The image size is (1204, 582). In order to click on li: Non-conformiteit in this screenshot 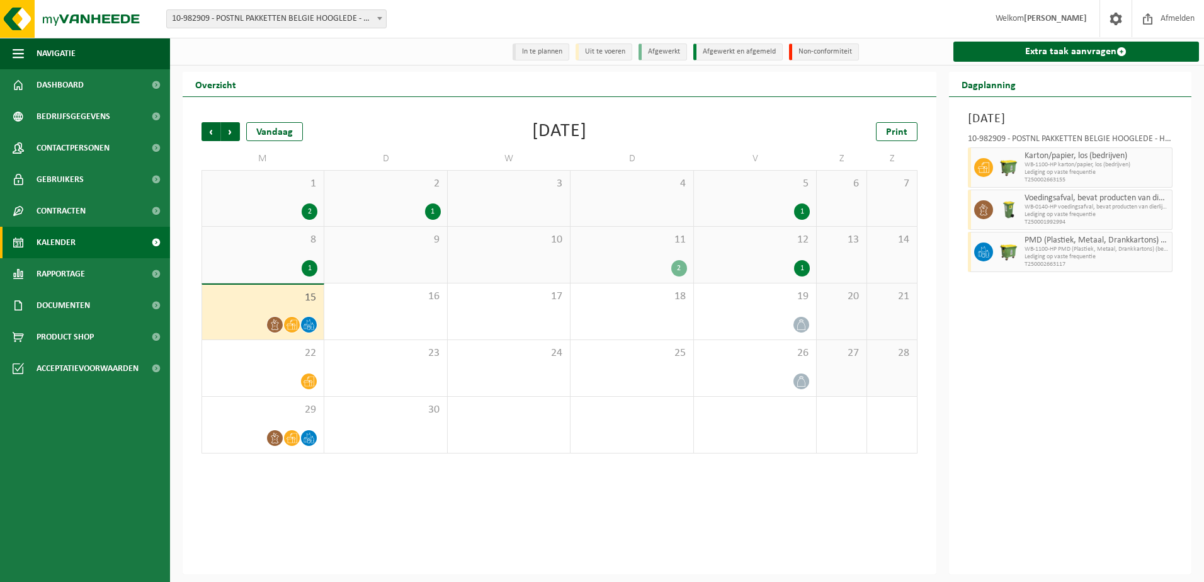, I will do `click(824, 52)`.